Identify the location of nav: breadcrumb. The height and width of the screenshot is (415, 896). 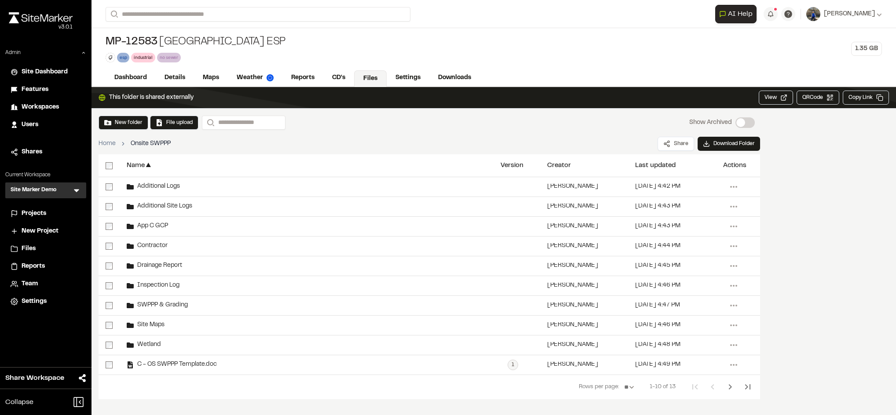
(135, 144).